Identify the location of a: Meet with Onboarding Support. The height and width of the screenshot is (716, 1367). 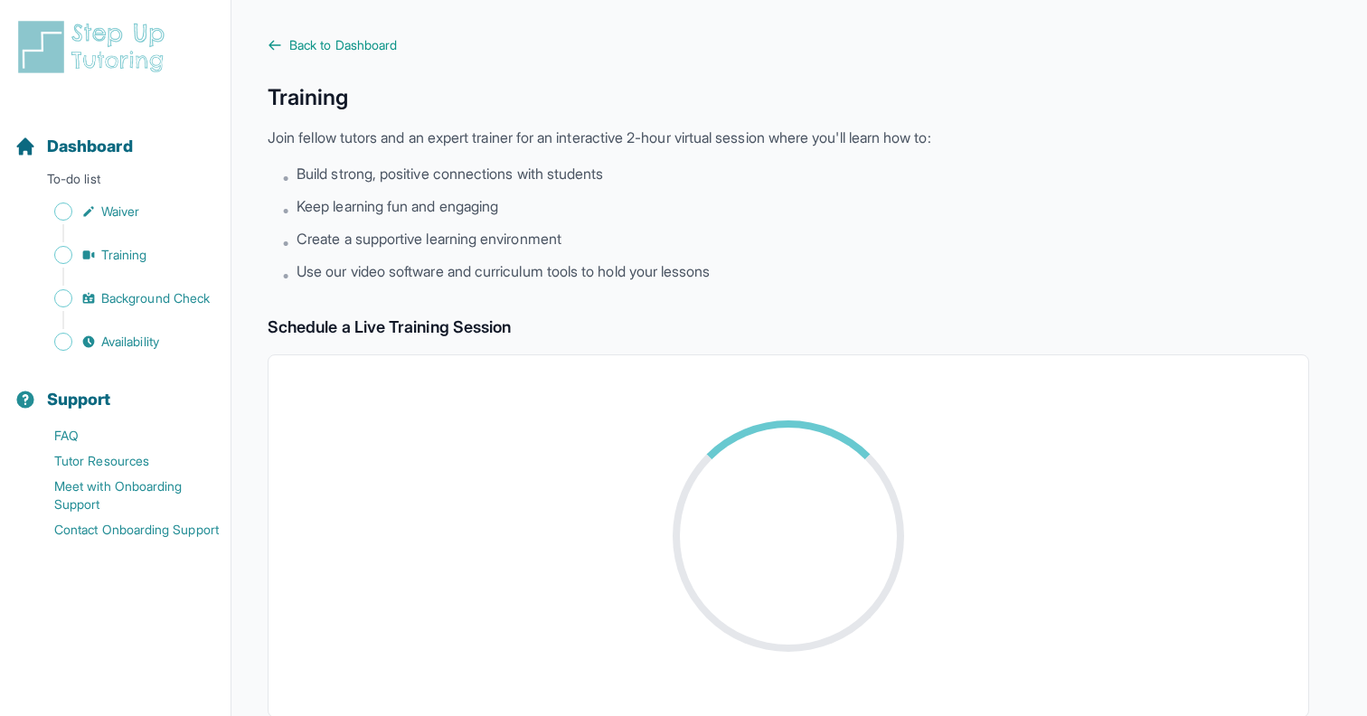
(122, 495).